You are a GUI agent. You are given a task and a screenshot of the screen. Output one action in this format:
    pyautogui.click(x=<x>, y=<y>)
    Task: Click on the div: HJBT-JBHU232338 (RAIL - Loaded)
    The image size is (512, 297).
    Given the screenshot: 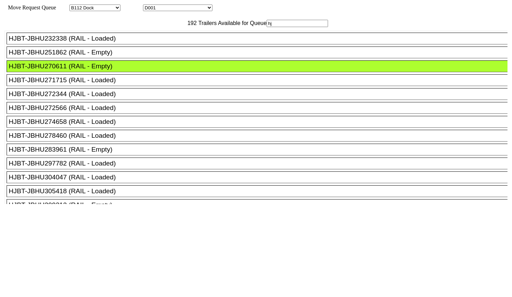 What is the action you would take?
    pyautogui.click(x=260, y=39)
    